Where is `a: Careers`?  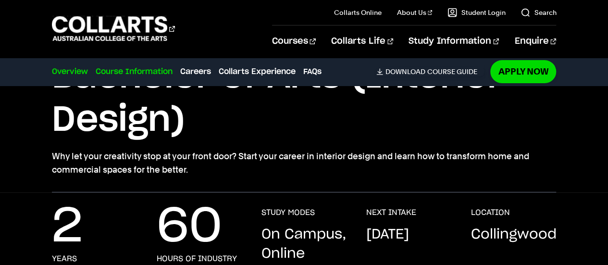
a: Careers is located at coordinates (196, 72).